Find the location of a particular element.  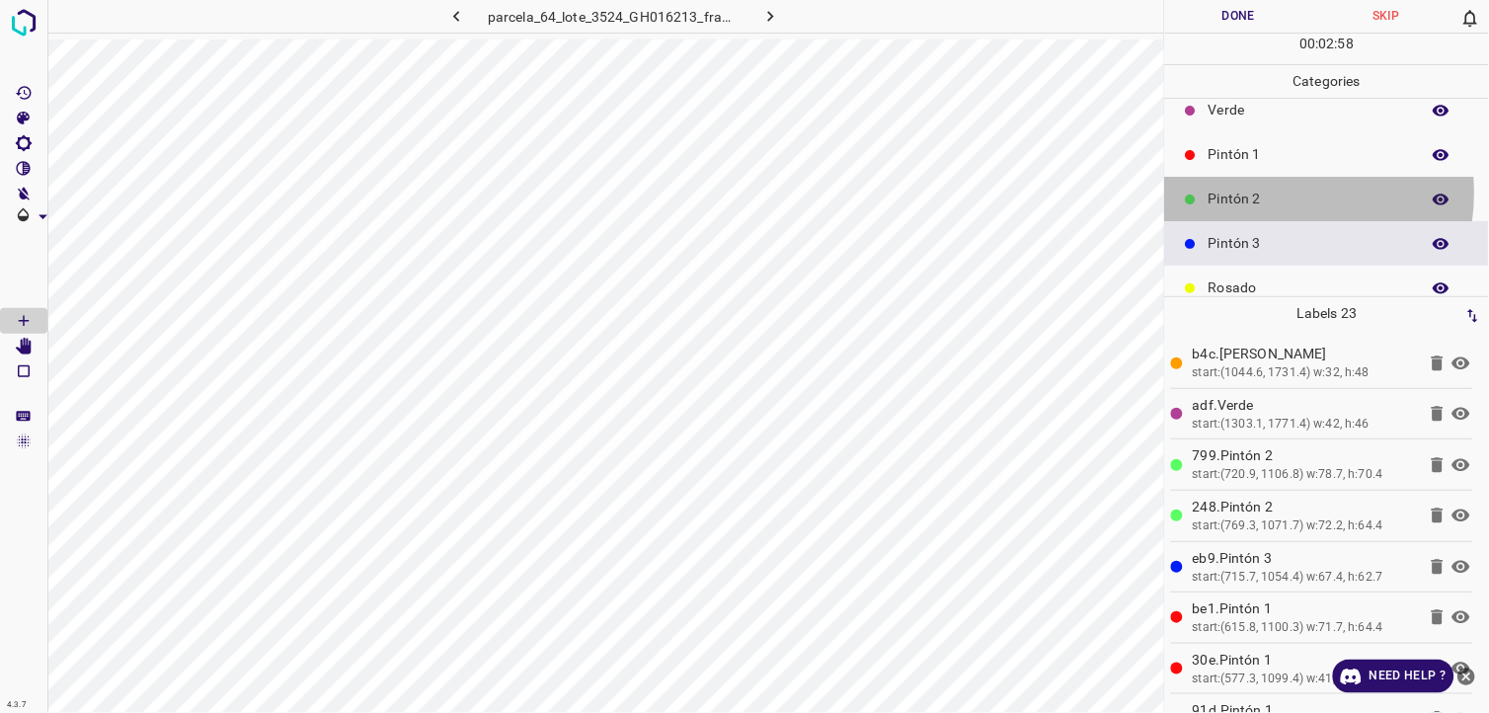

div: 4.3.7 is located at coordinates (17, 705).